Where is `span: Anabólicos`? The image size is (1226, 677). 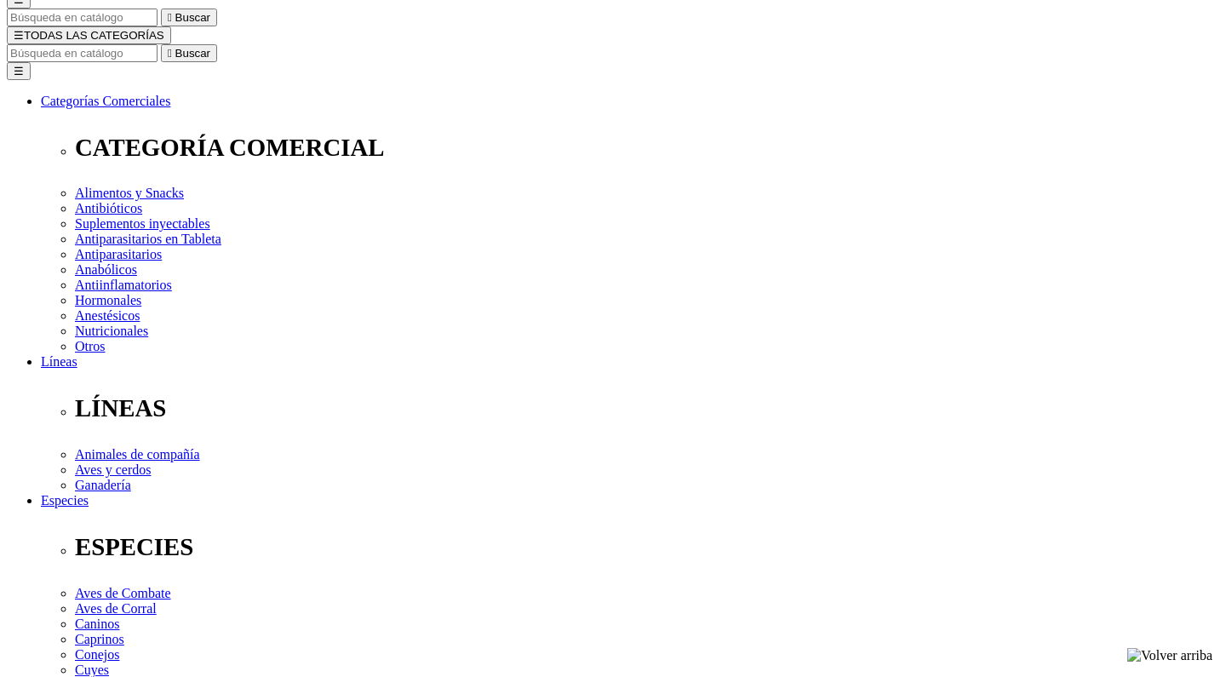 span: Anabólicos is located at coordinates (106, 269).